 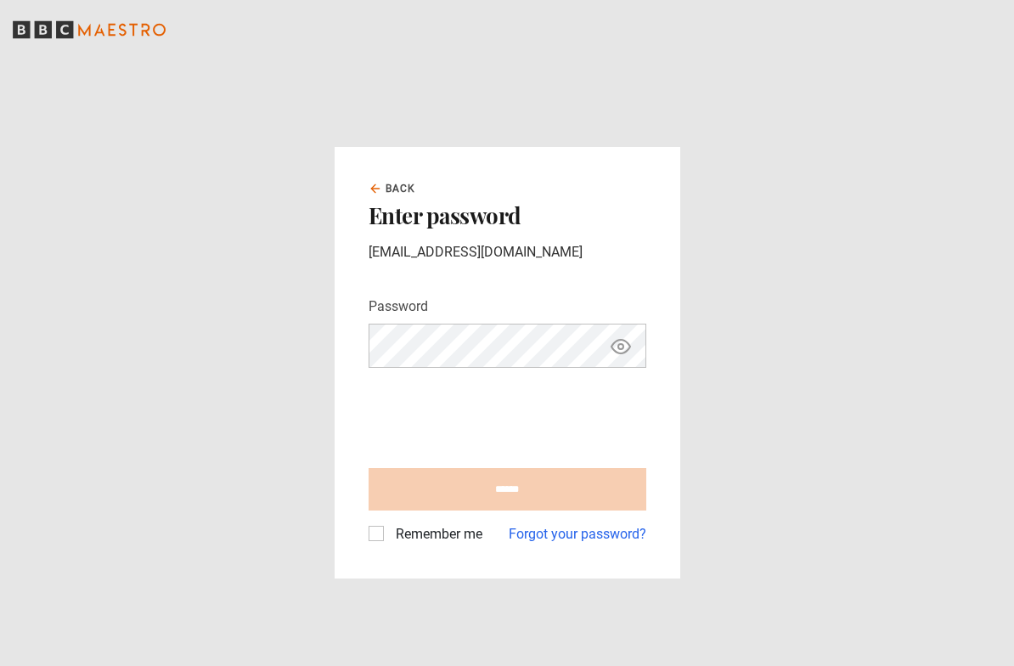 I want to click on label: Password, so click(x=398, y=307).